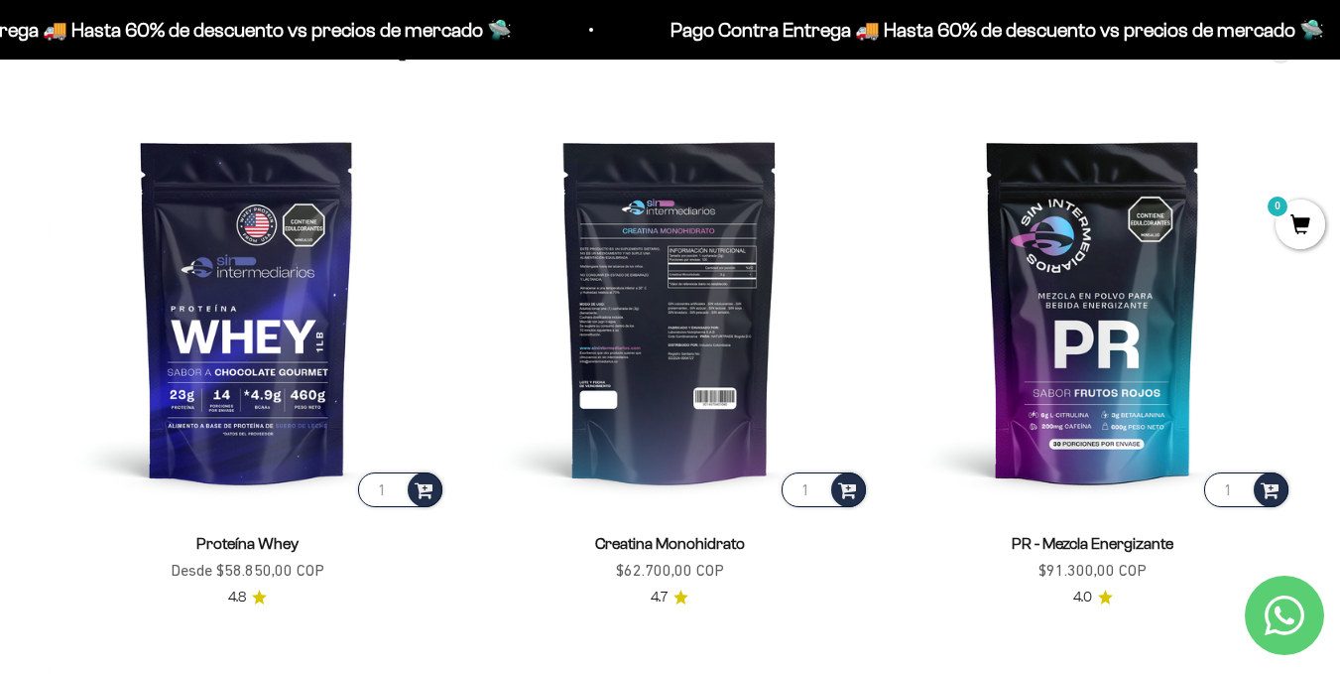 This screenshot has width=1340, height=674. Describe the element at coordinates (310, 46) in the screenshot. I see `split-lines: LOS FAVORITOS DE LOS QUE SABEN...` at that location.